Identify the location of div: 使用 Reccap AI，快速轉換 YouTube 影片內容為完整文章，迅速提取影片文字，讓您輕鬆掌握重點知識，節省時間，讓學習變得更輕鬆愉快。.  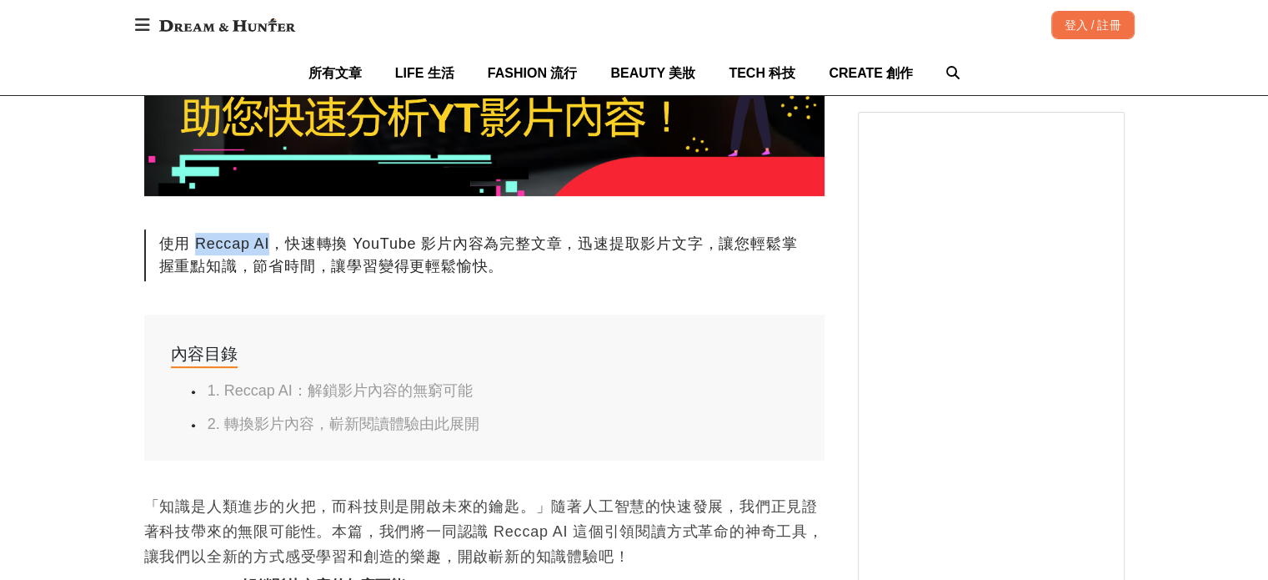
(484, 255).